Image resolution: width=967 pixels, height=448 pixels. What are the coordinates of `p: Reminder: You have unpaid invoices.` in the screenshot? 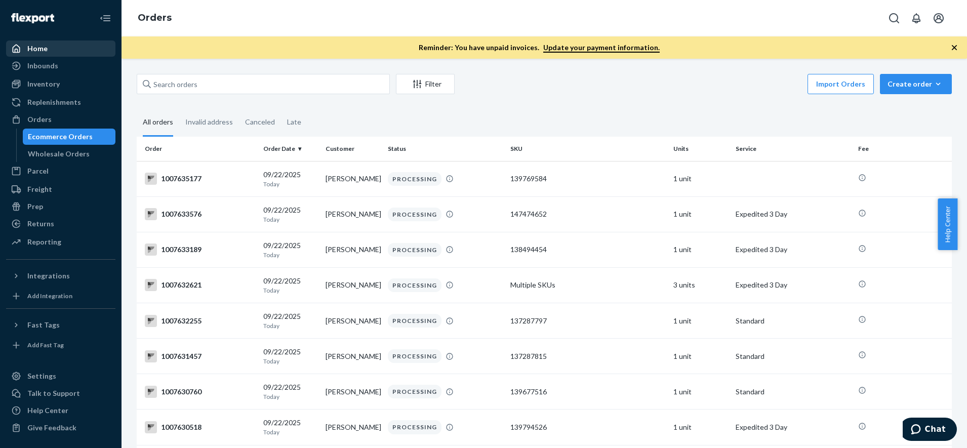 It's located at (539, 48).